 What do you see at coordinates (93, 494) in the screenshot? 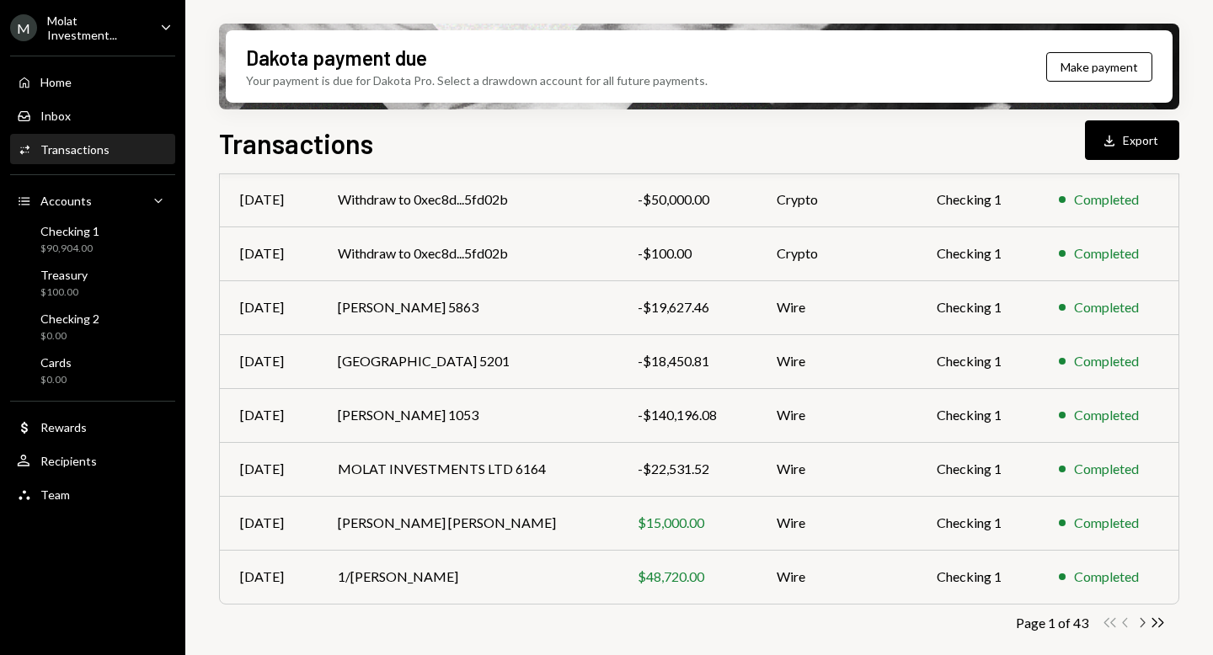
I see `a: Team` at bounding box center [93, 494].